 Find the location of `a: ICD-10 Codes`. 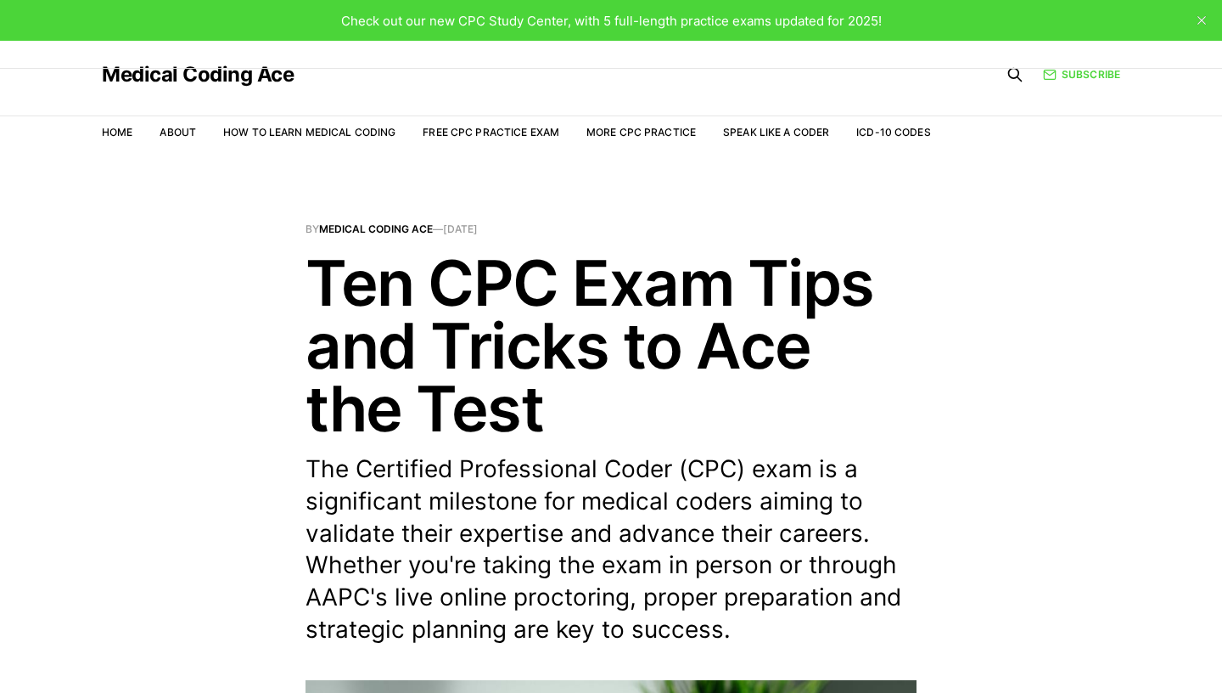

a: ICD-10 Codes is located at coordinates (893, 132).